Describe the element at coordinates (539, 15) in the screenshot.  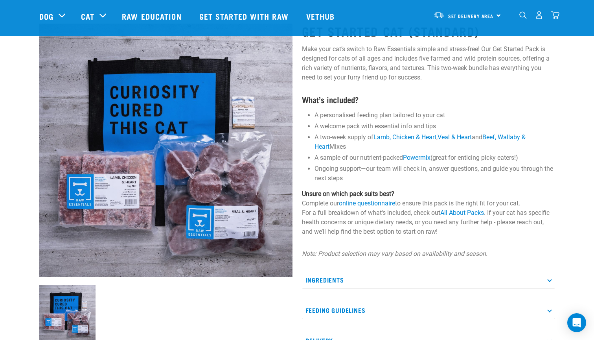
I see `img: user.png` at that location.